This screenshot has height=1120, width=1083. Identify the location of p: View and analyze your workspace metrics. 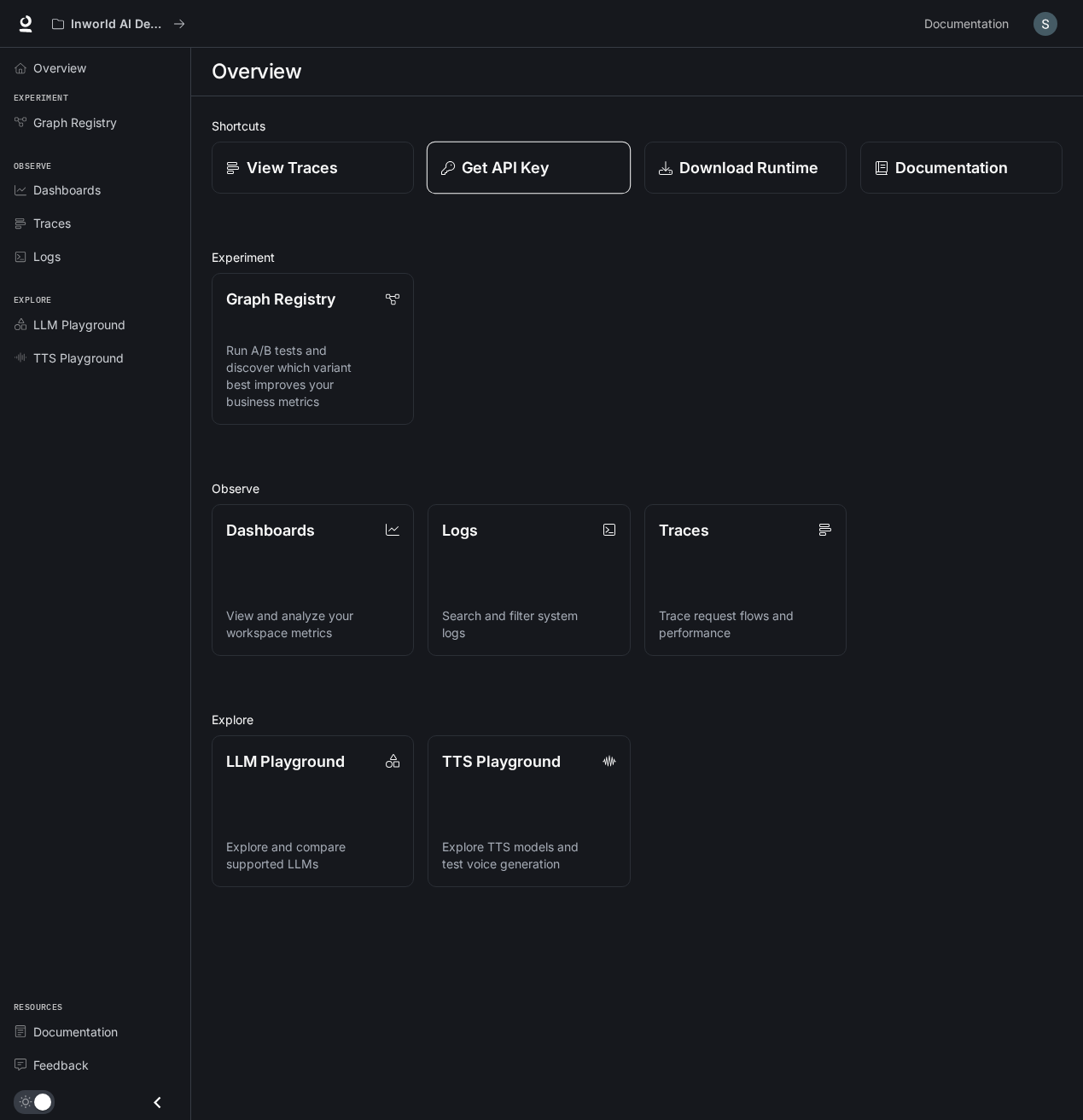
(312, 625).